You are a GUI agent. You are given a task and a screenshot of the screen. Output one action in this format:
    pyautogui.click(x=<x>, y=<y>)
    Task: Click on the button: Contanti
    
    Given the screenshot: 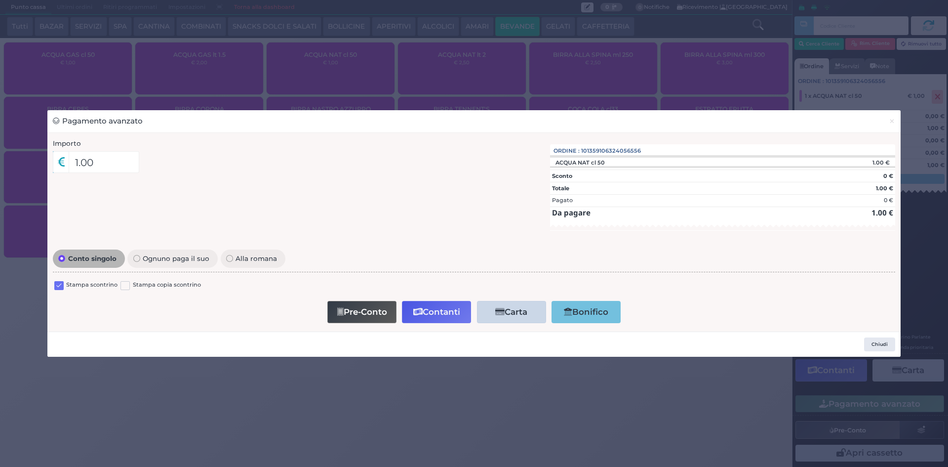 What is the action you would take?
    pyautogui.click(x=436, y=311)
    